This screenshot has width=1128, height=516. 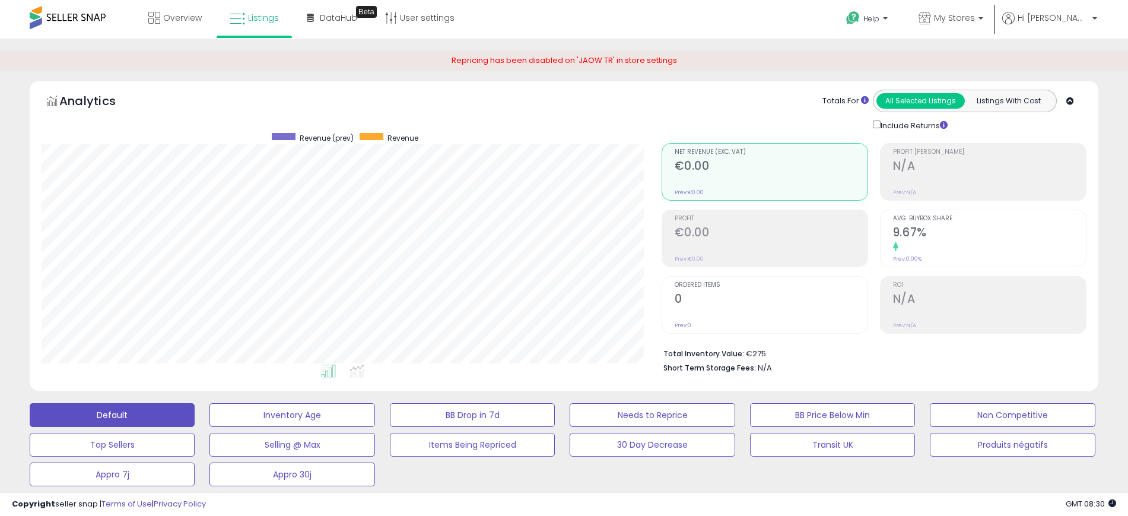 I want to click on button: Selling @ Max, so click(x=292, y=444).